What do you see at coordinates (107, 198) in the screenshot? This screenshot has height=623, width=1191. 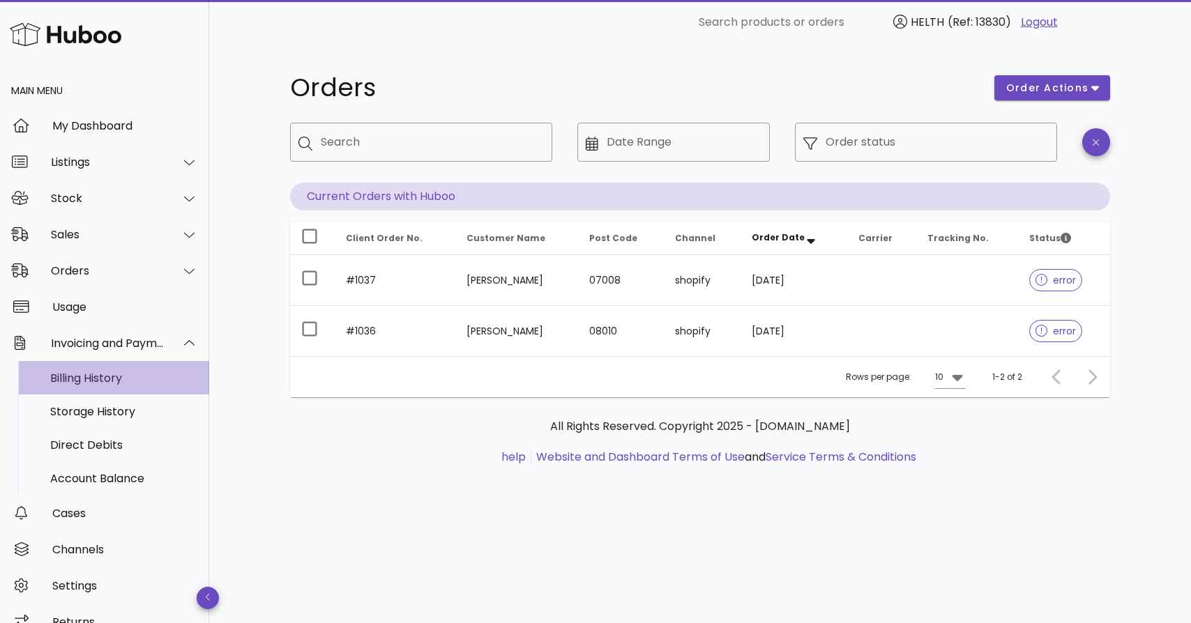 I see `div: Stock` at bounding box center [107, 198].